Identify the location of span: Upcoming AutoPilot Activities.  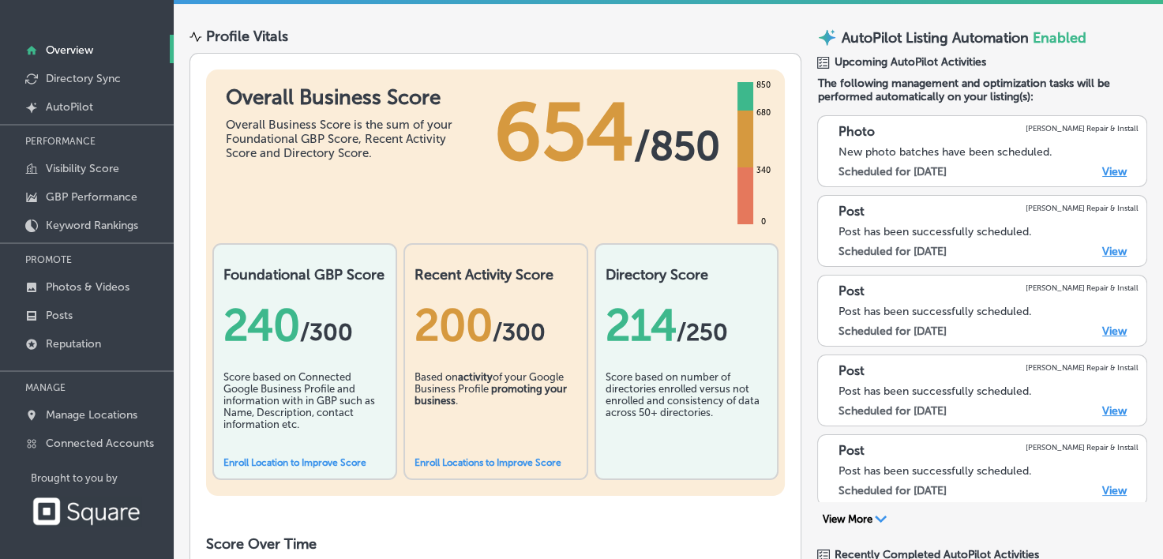
(909, 62).